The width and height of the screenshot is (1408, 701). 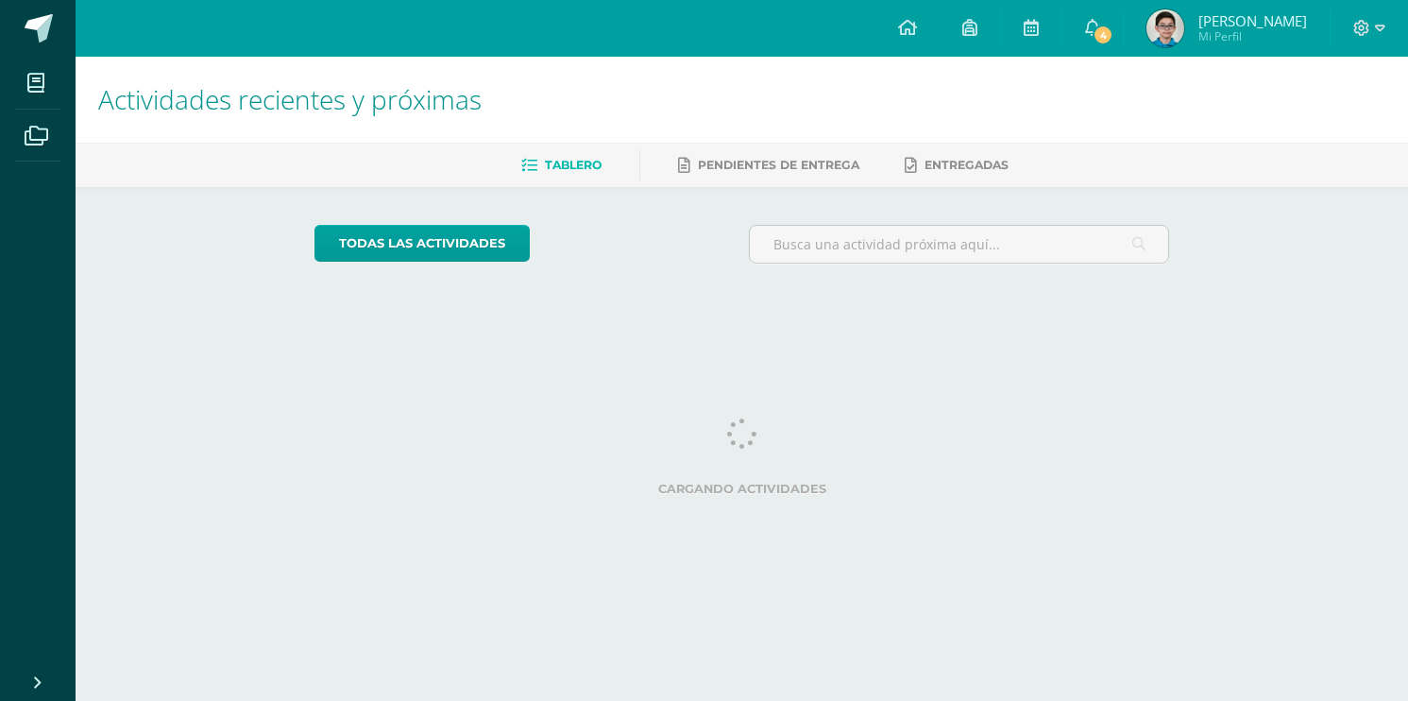 I want to click on a: Tablero, so click(x=561, y=165).